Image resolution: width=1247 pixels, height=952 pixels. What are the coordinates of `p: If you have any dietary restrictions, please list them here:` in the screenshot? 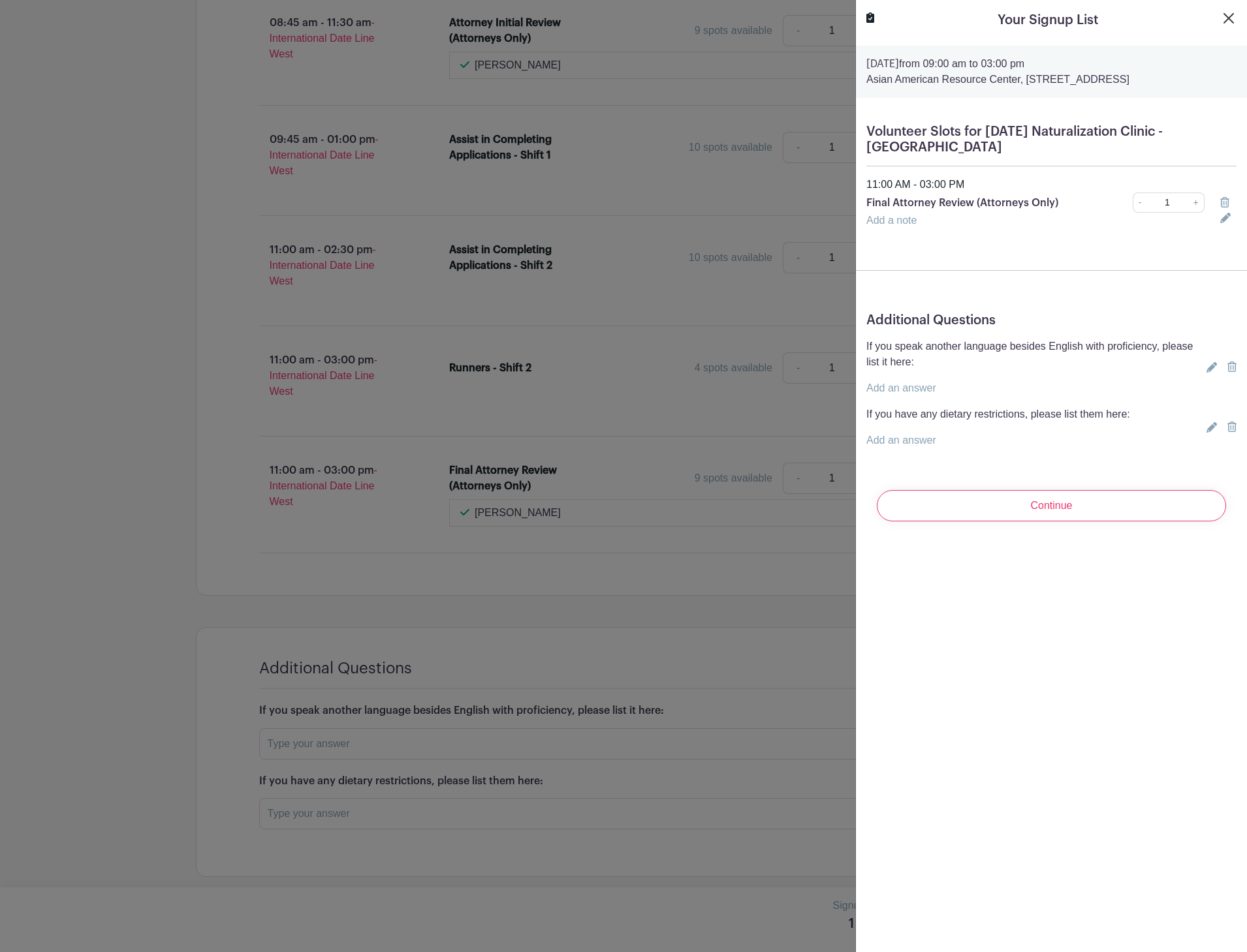 It's located at (998, 414).